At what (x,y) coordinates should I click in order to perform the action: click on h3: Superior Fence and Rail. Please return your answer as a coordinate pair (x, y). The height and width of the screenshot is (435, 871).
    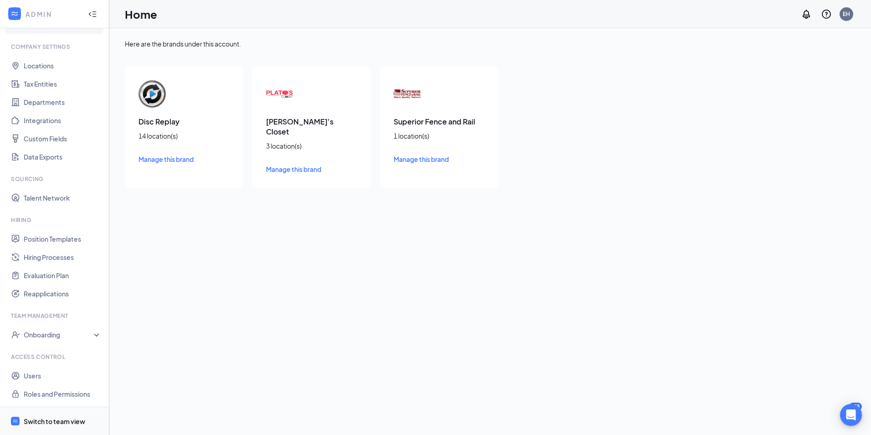
    Looking at the image, I should click on (439, 122).